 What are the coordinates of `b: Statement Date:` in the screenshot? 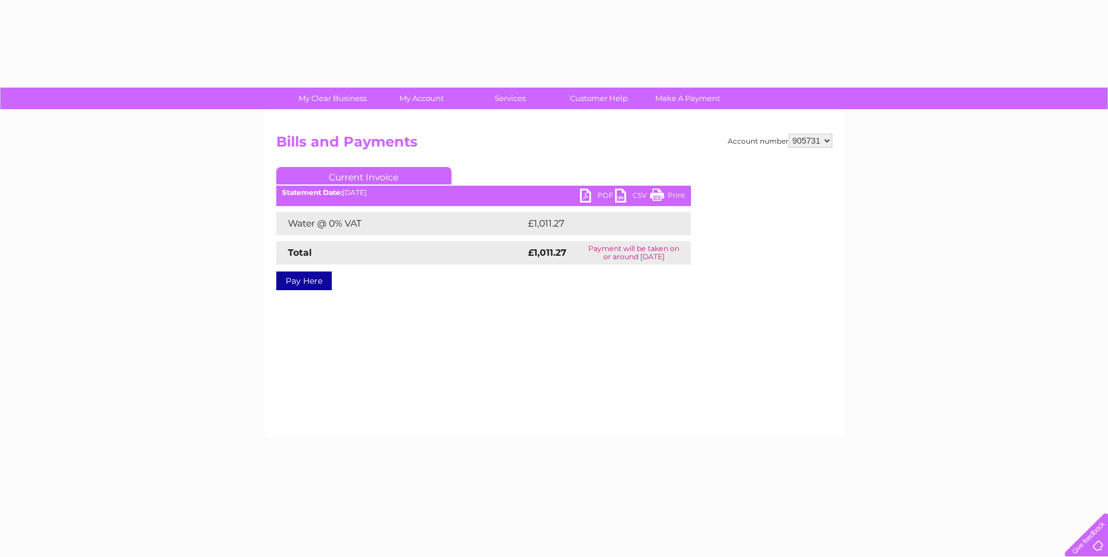 It's located at (312, 192).